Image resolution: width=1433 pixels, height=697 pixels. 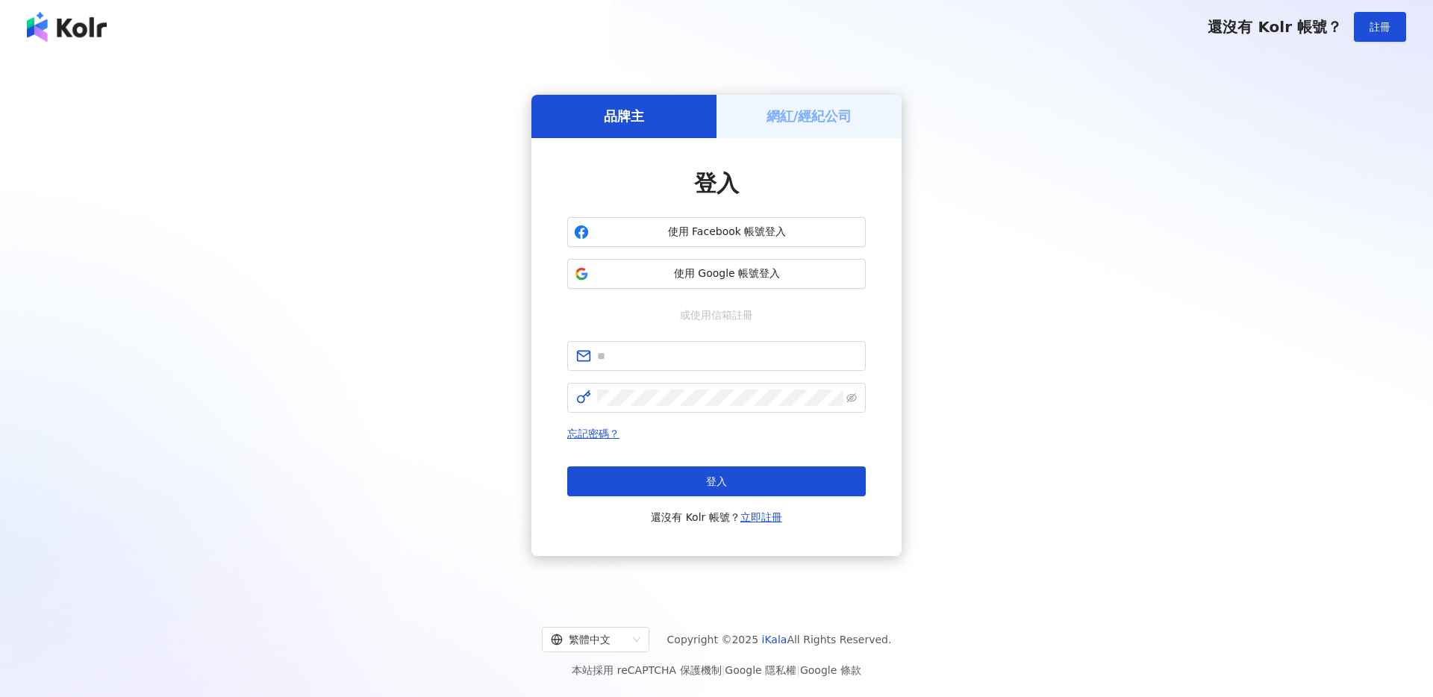 What do you see at coordinates (717, 315) in the screenshot?
I see `span: 或使用信箱註冊` at bounding box center [717, 315].